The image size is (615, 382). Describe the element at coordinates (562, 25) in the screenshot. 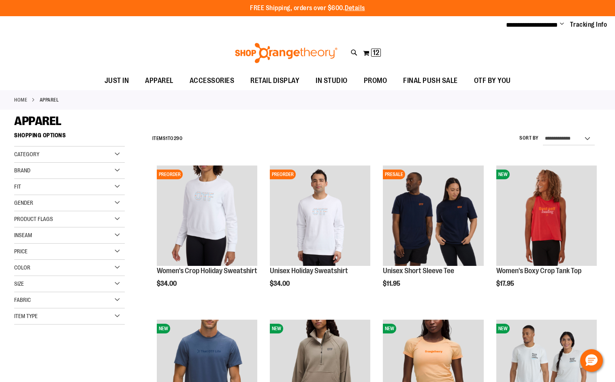

I see `button: Account menu` at that location.